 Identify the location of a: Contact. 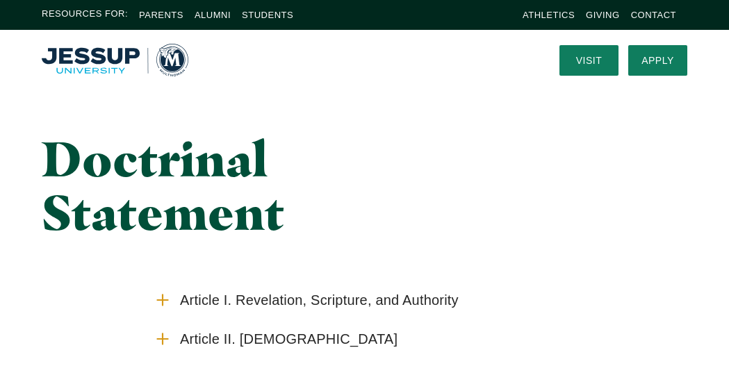
(653, 15).